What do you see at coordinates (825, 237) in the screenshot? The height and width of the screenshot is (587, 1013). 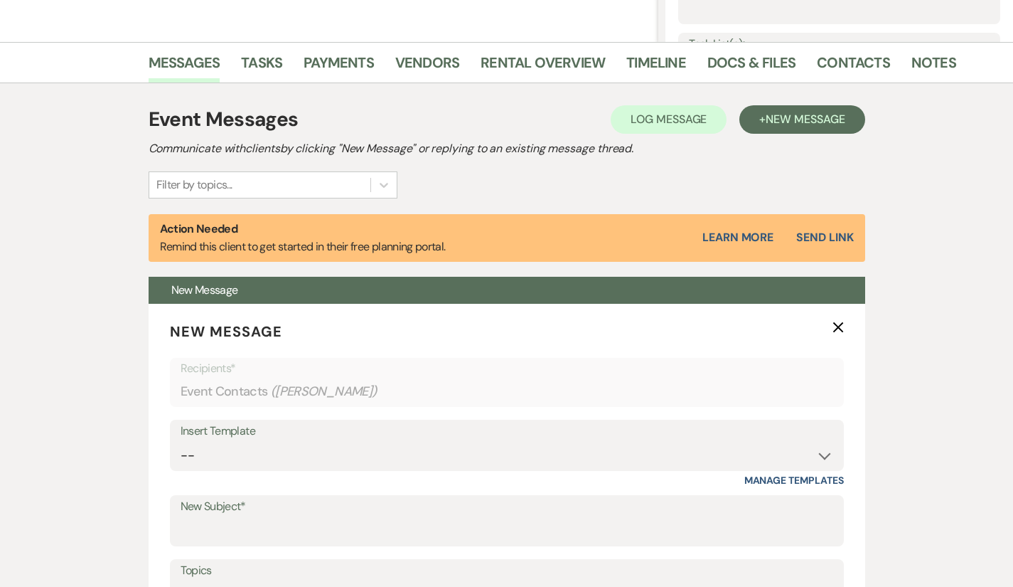 I see `button: Send Link` at bounding box center [825, 237].